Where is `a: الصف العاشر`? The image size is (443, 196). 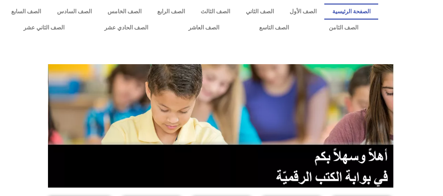 a: الصف العاشر is located at coordinates (204, 28).